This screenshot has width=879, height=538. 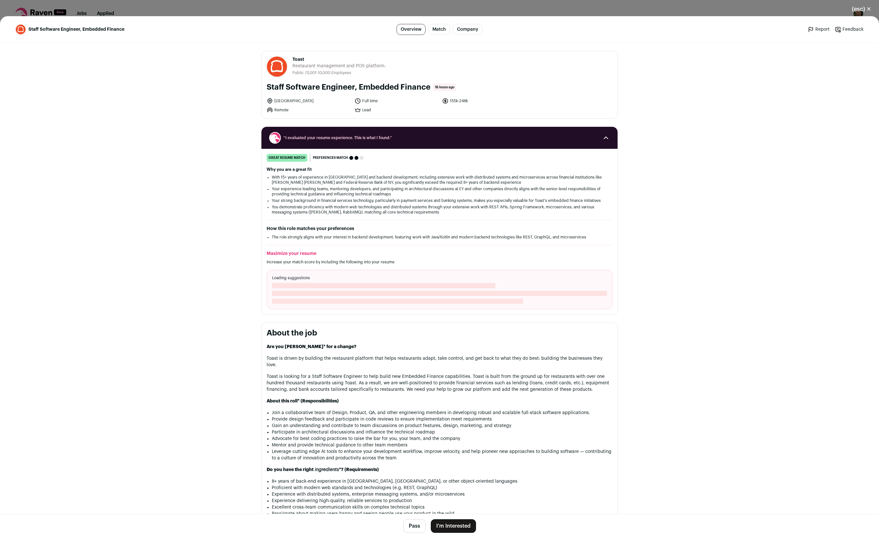 What do you see at coordinates (287, 158) in the screenshot?
I see `div: great resume match` at bounding box center [287, 158].